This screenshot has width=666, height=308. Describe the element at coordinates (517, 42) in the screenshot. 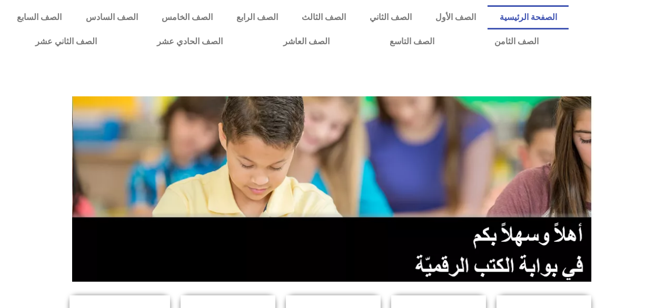

I see `a: الصف الثامن` at that location.